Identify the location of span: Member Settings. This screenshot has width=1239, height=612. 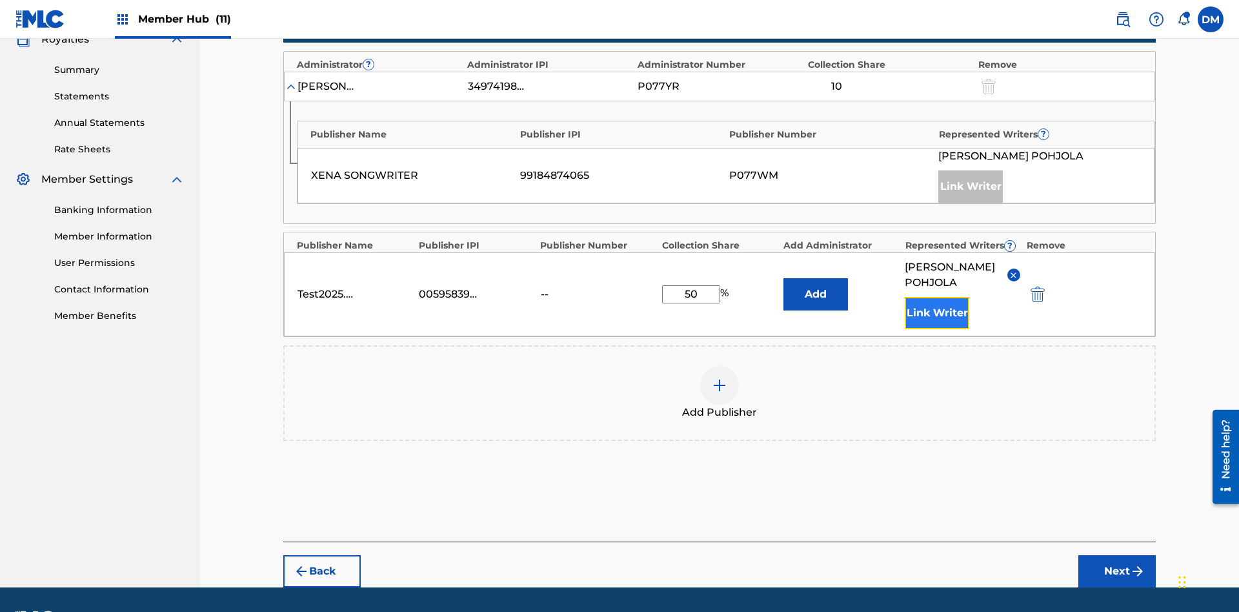
(87, 179).